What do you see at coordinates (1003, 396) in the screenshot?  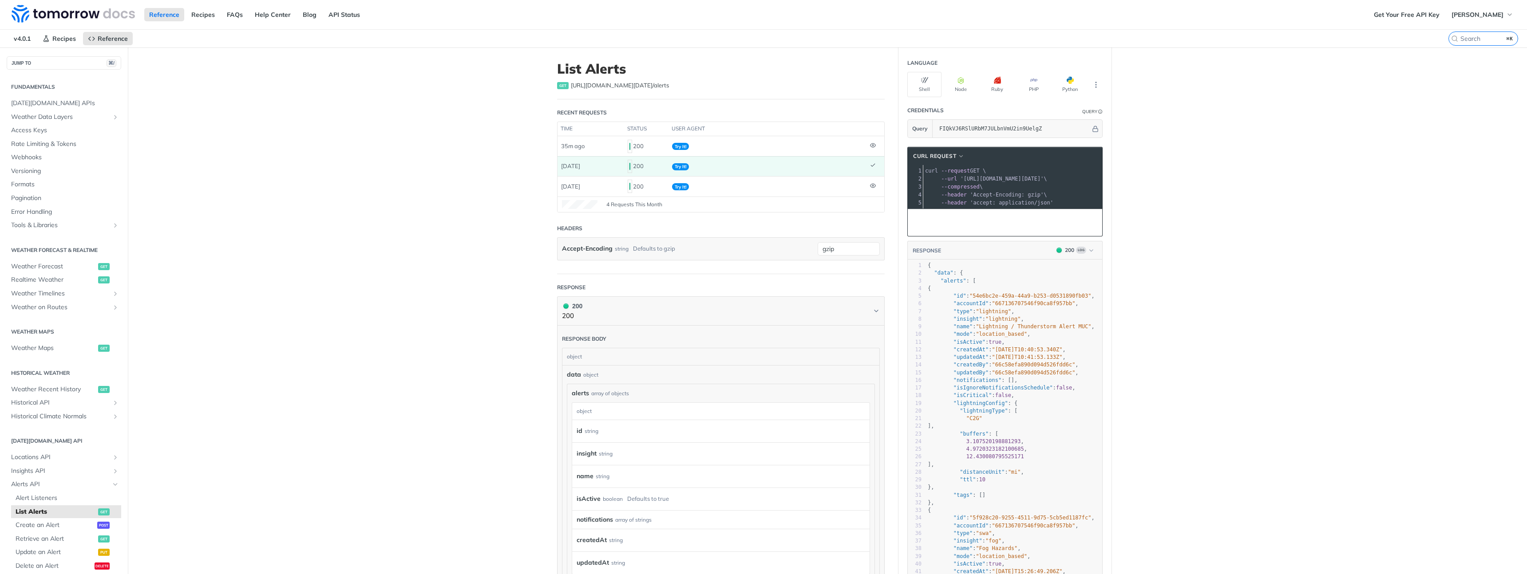 I see `span: false` at bounding box center [1003, 396].